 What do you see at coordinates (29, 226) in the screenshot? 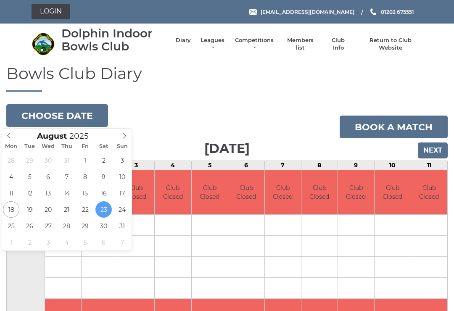
I see `span: August 26, 2025` at bounding box center [29, 226].